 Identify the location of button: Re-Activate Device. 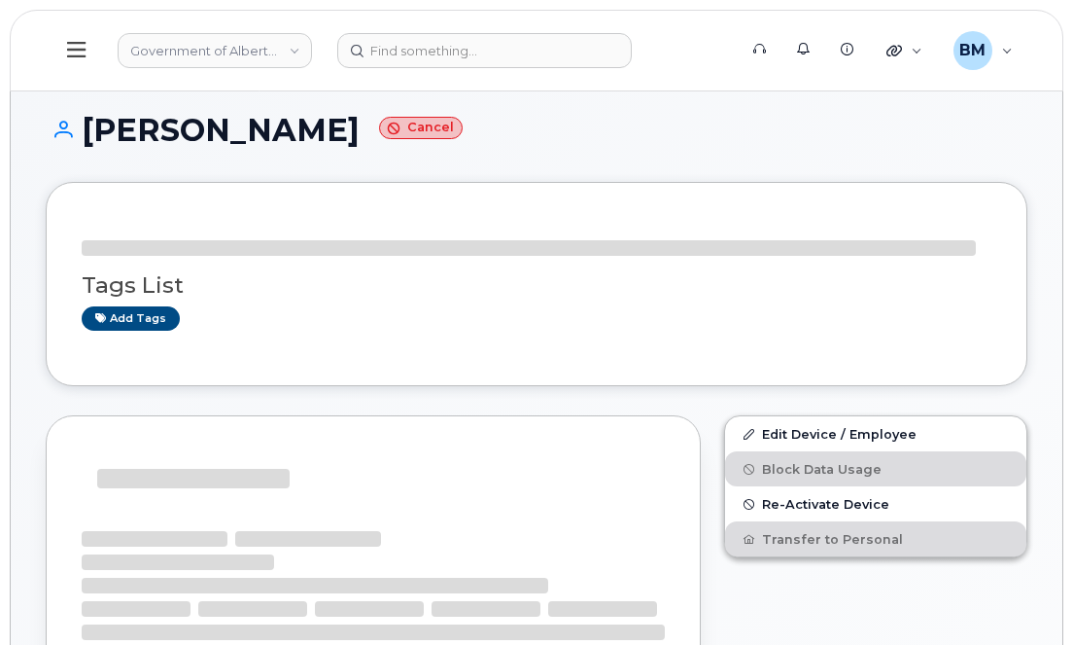
(876, 504).